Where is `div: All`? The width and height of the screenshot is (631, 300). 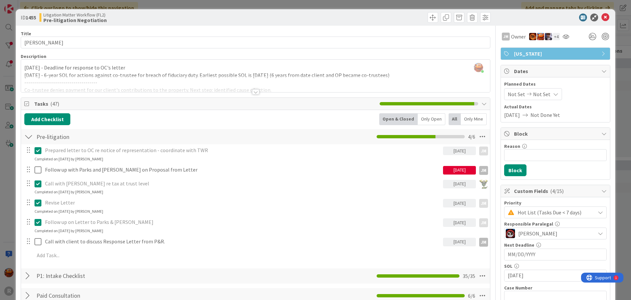 div: All is located at coordinates (455, 119).